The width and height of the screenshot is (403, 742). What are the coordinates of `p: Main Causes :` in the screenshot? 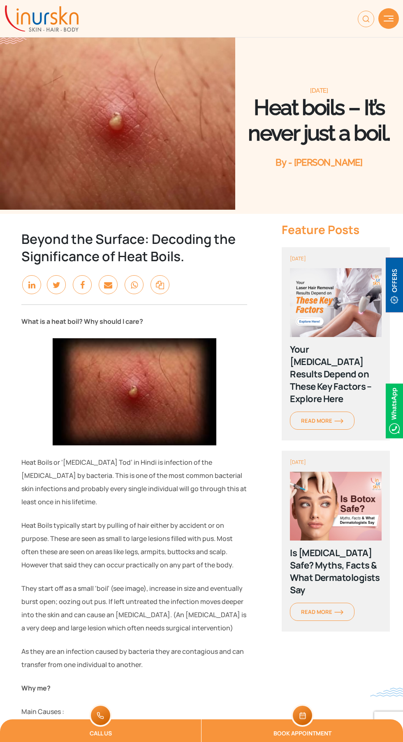 It's located at (134, 711).